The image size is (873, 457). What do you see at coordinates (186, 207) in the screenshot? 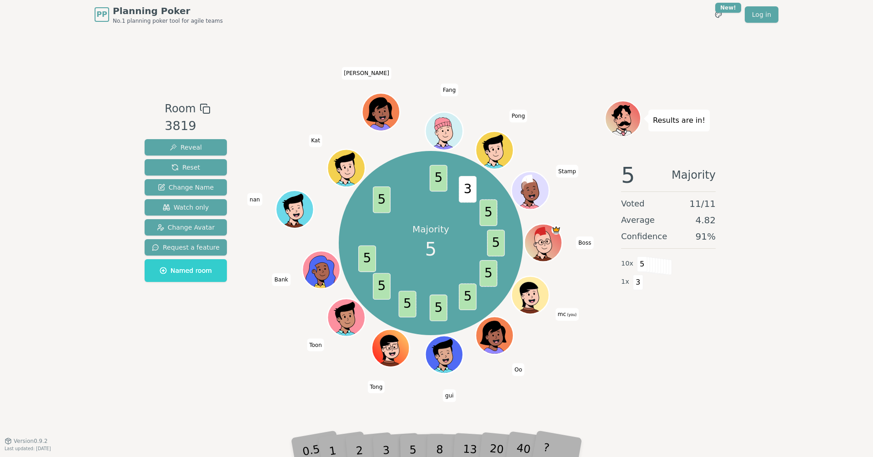
I see `button: Watch only` at bounding box center [186, 207].